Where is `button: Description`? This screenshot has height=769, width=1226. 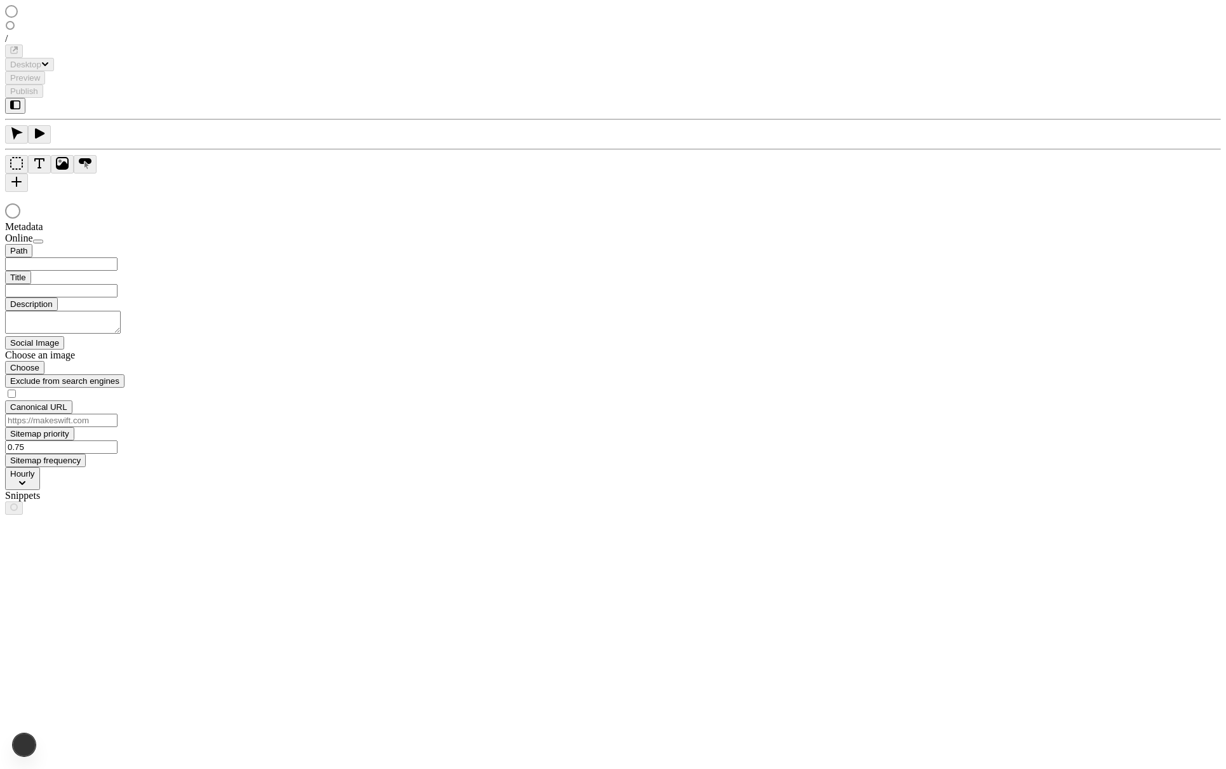 button: Description is located at coordinates (31, 304).